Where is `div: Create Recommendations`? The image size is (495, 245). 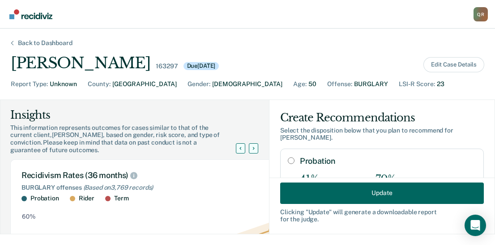 div: Create Recommendations is located at coordinates (381, 118).